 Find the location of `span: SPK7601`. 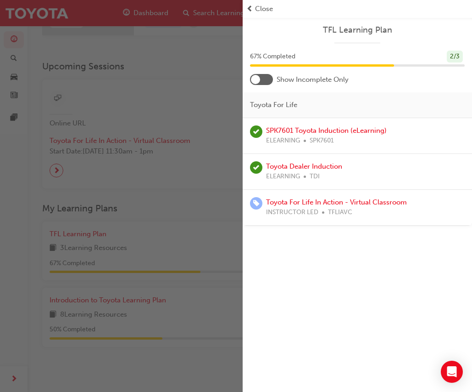

span: SPK7601 is located at coordinates (322, 140).